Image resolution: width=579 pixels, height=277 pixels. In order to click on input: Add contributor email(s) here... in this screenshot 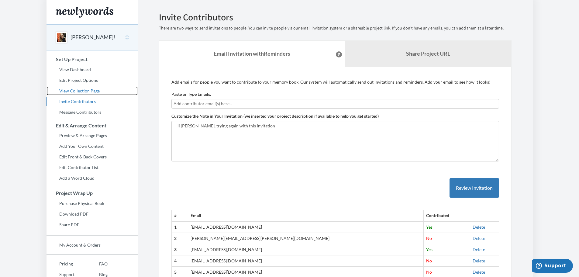, I will do `click(335, 104)`.